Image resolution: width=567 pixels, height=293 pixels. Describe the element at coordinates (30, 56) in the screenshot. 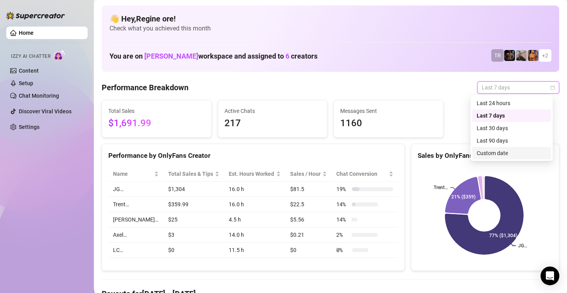

I see `span: Izzy AI Chatter` at that location.